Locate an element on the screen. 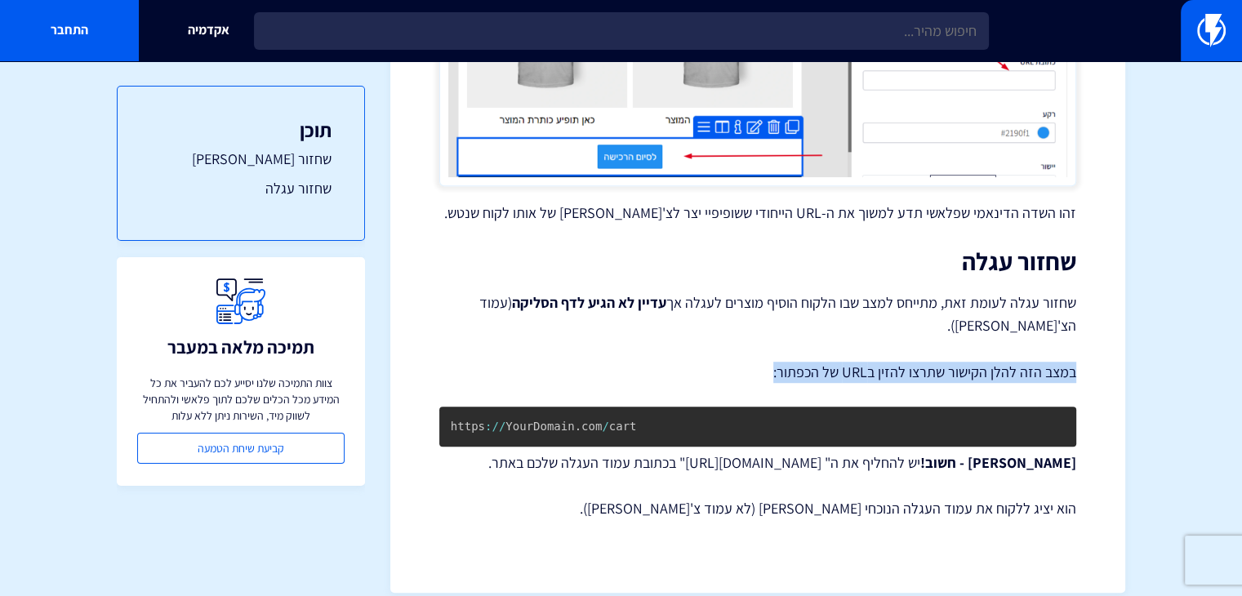 Image resolution: width=1242 pixels, height=596 pixels. h3: תמיכה מלאה במעבר is located at coordinates (241, 347).